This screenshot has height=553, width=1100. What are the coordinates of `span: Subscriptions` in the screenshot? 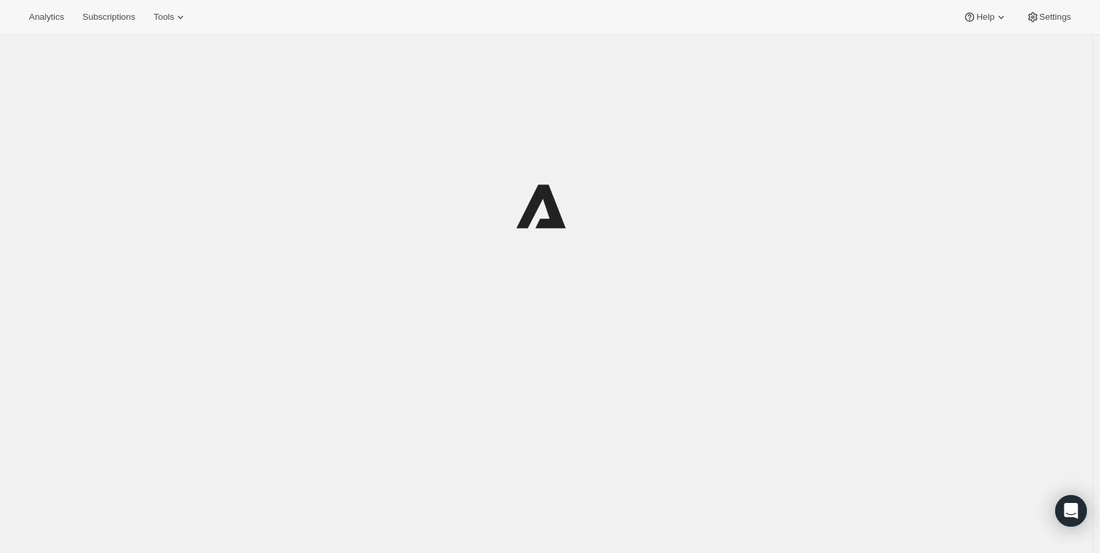 It's located at (109, 17).